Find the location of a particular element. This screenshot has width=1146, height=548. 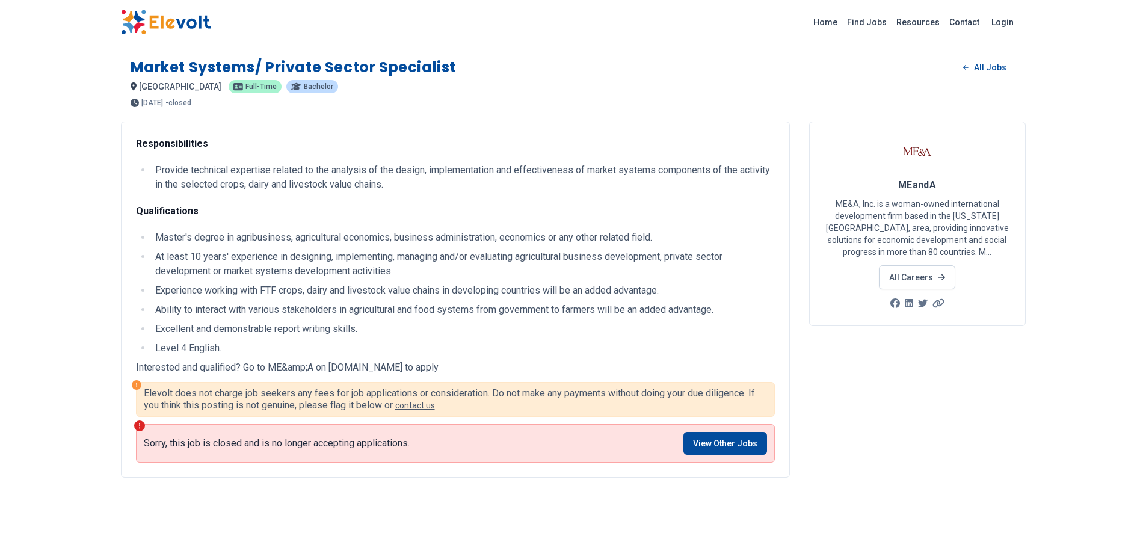

li: At least 10 years' experience in designing, implementing, managing and/or evaluating agricultural... is located at coordinates (463, 264).